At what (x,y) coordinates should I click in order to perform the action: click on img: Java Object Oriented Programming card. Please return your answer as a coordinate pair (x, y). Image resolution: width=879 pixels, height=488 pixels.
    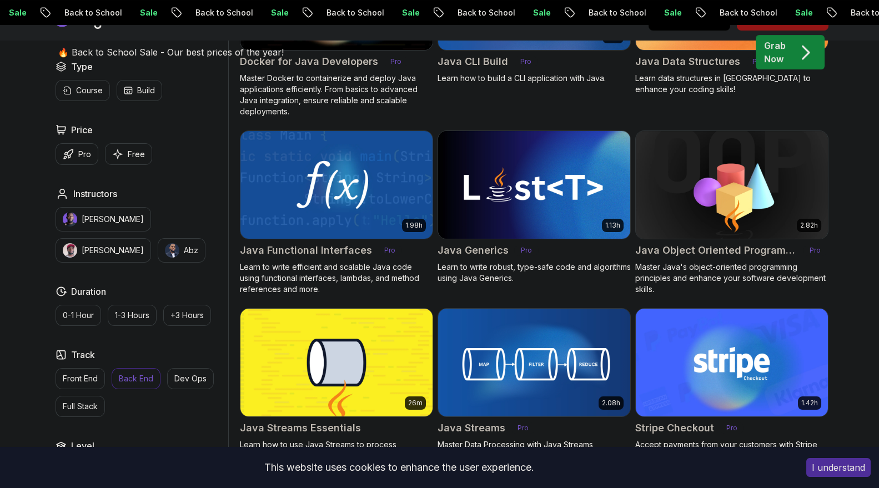
    Looking at the image, I should click on (732, 185).